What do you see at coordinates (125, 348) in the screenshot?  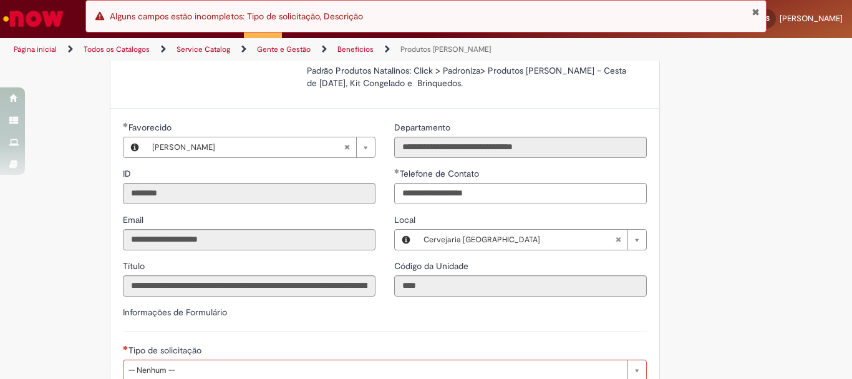 I see `span: Necessários` at bounding box center [125, 348].